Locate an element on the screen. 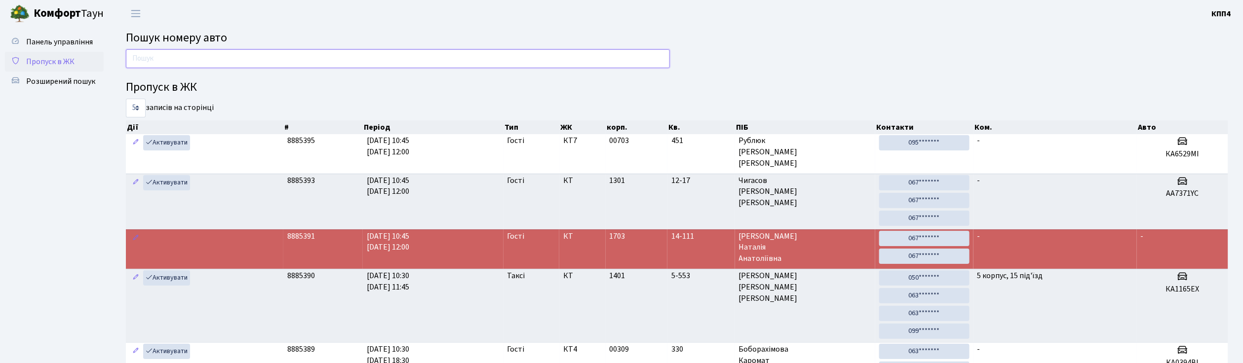 This screenshot has height=363, width=1243. span: Пропуск в ЖК is located at coordinates (50, 62).